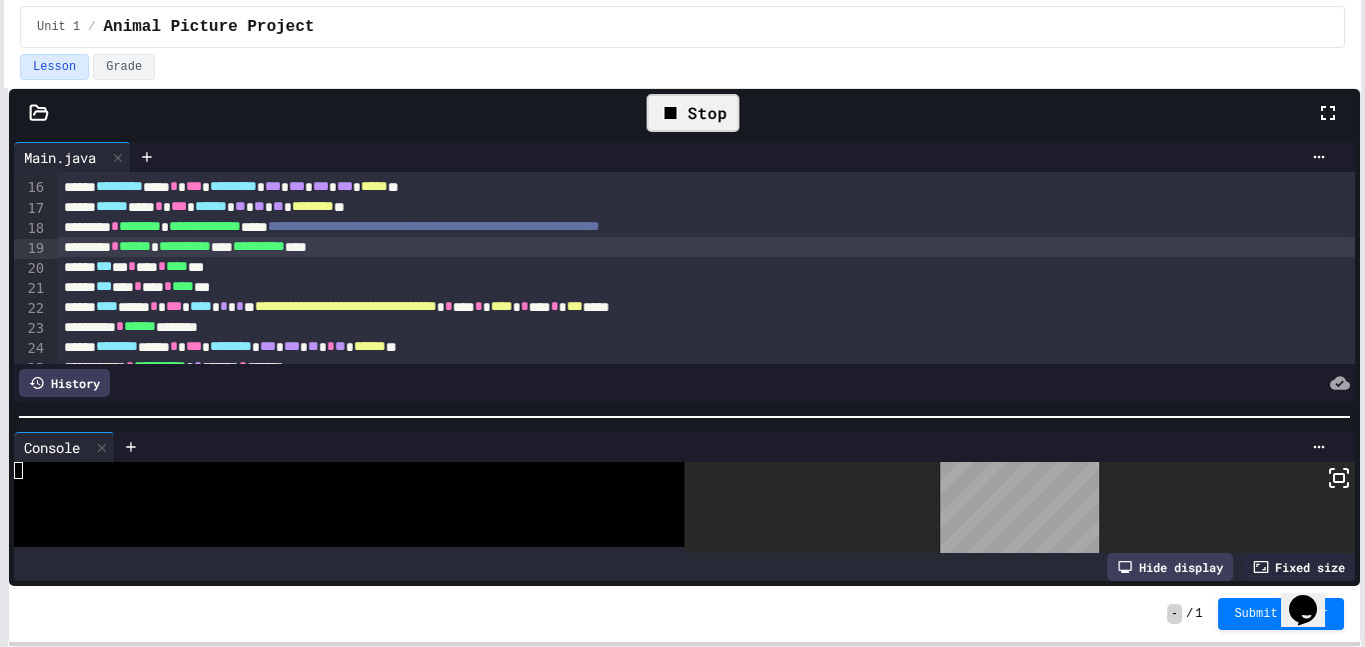 This screenshot has width=1365, height=647. What do you see at coordinates (1299, 567) in the screenshot?
I see `div: Fixed size` at bounding box center [1299, 567].